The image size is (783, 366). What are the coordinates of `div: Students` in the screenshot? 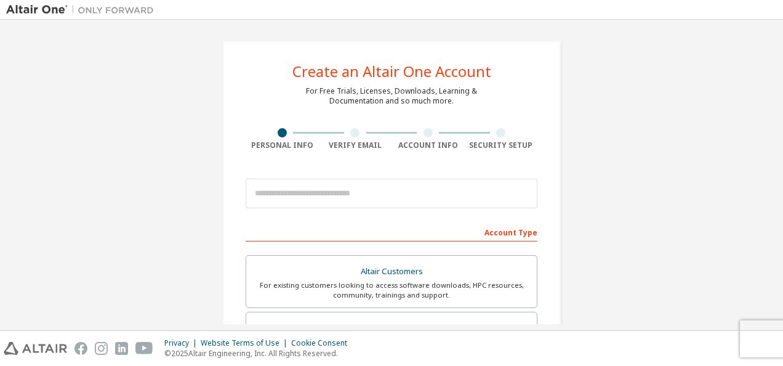 It's located at (392, 328).